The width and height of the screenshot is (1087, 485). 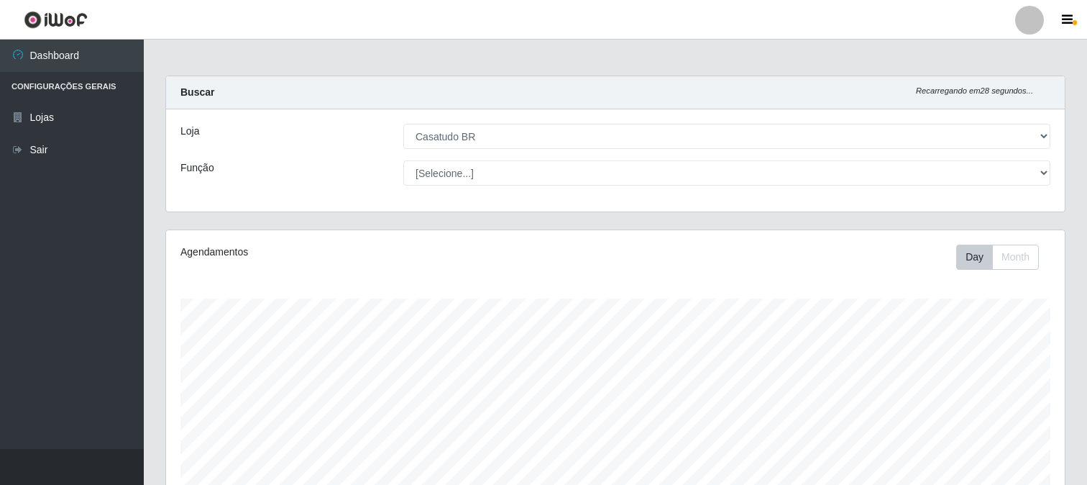 What do you see at coordinates (197, 168) in the screenshot?
I see `label: Função` at bounding box center [197, 168].